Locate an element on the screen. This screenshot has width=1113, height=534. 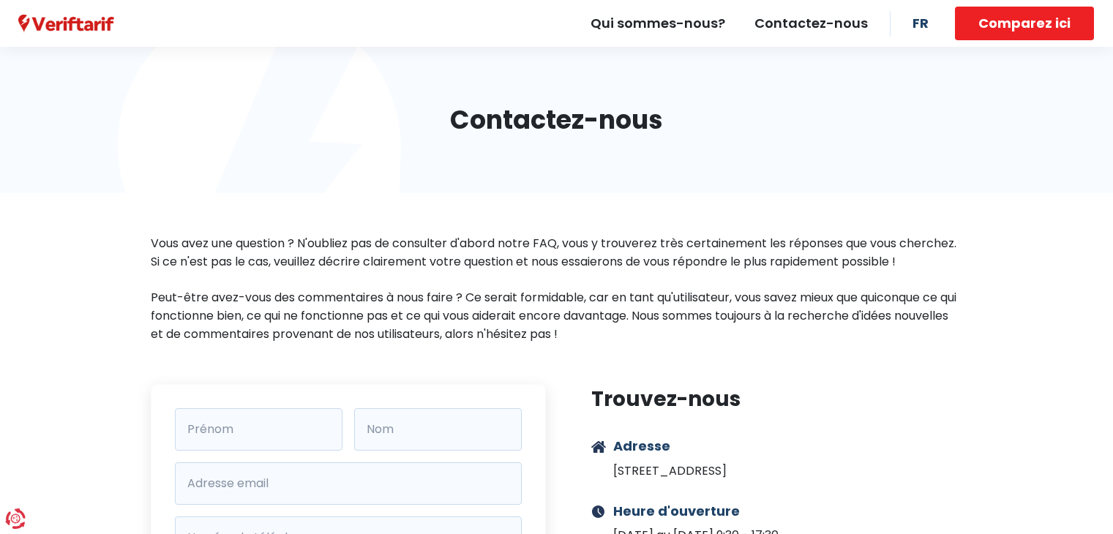
button: Comparez ici is located at coordinates (1025, 23).